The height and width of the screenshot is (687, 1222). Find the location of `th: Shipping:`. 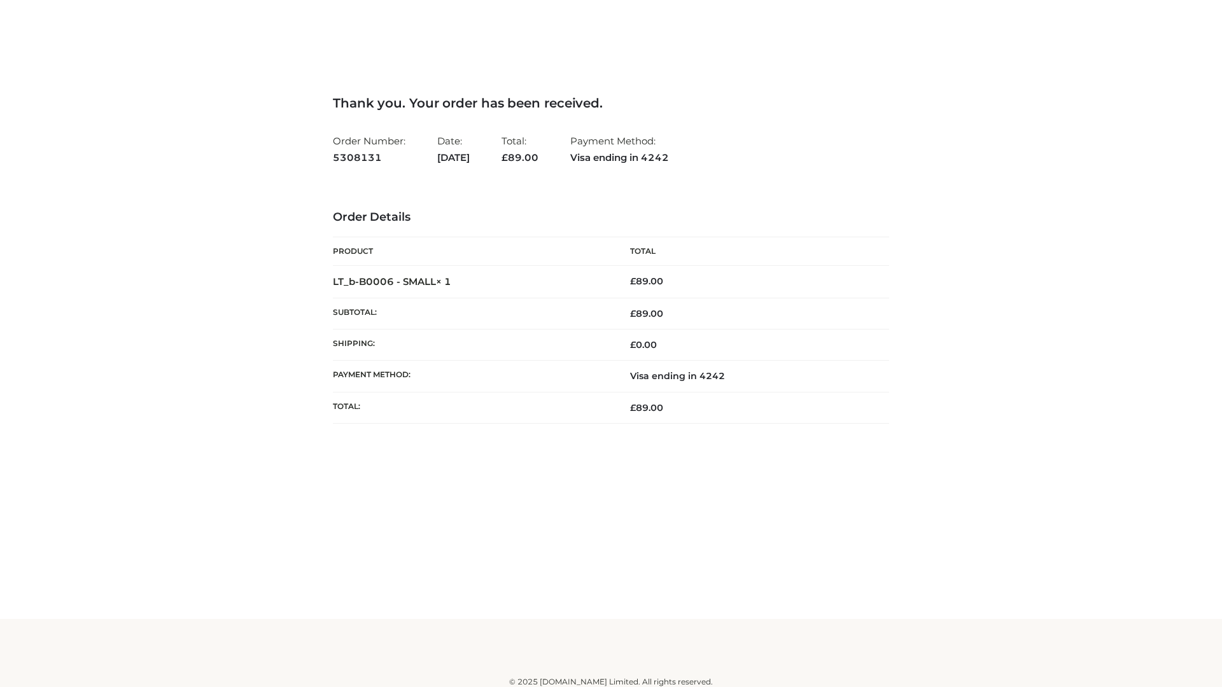

th: Shipping: is located at coordinates (472, 345).